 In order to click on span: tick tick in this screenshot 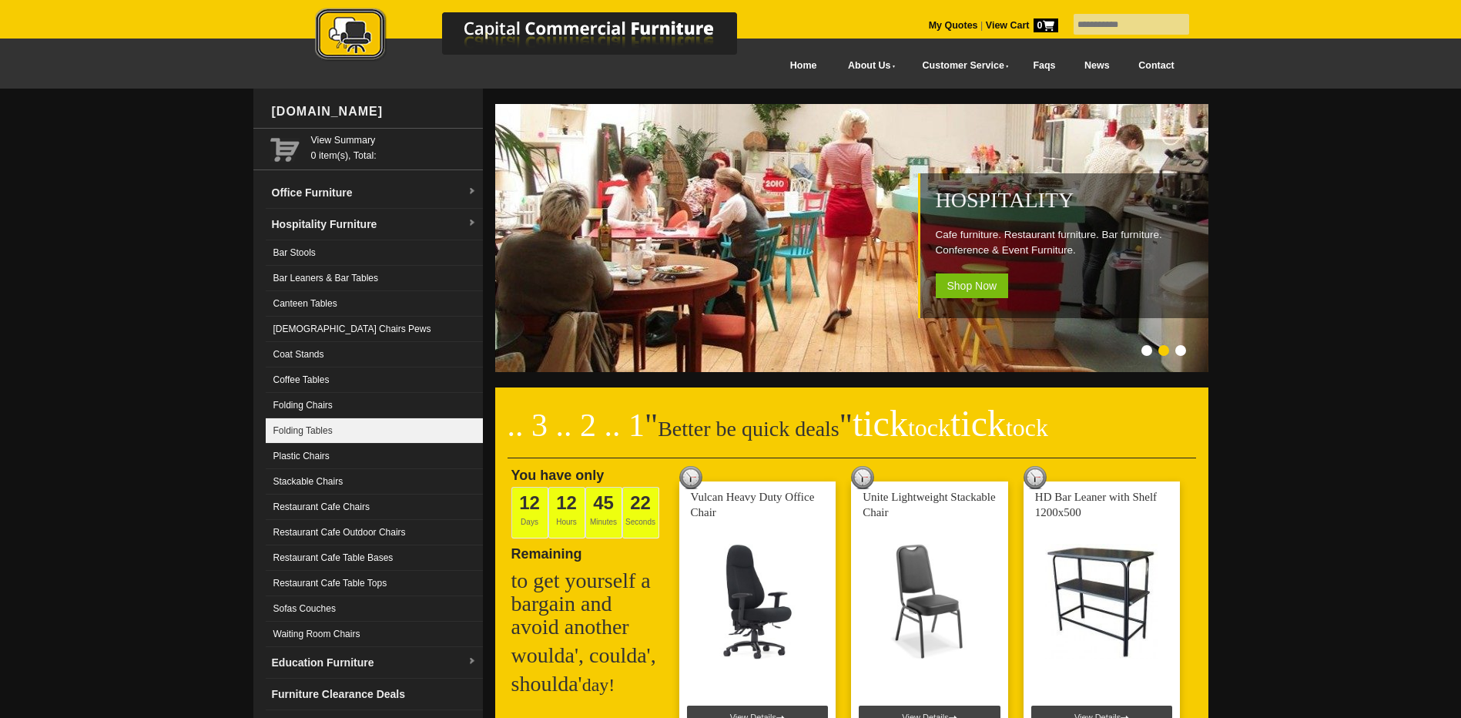, I will do `click(950, 423)`.